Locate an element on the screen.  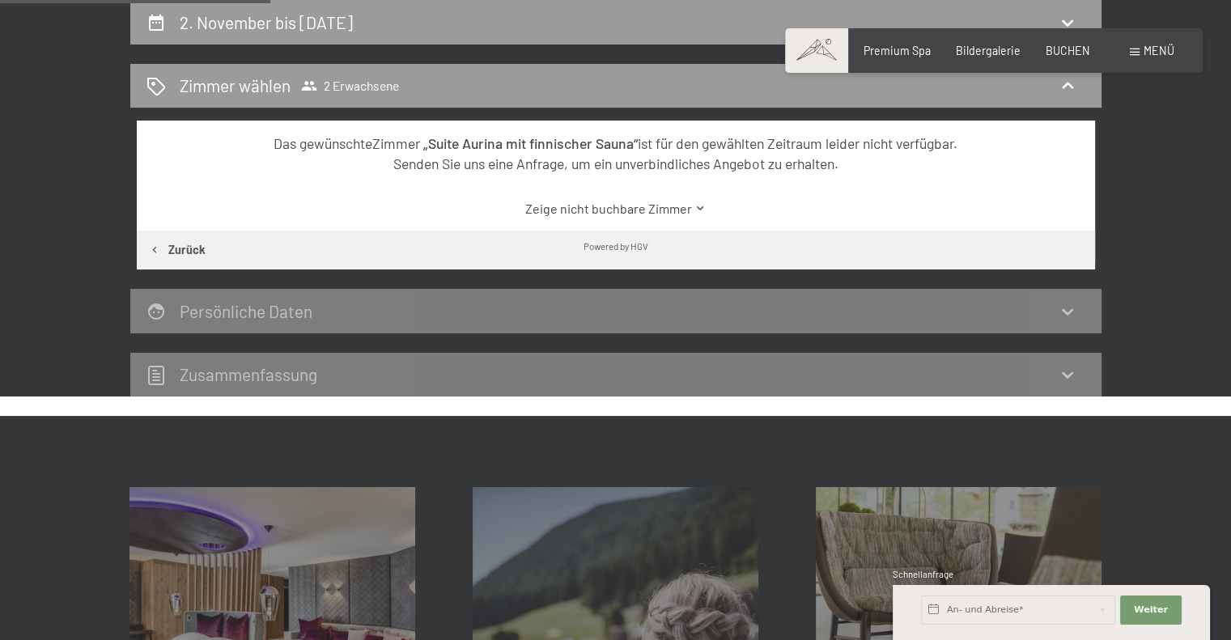
h2: Zusammen­fassung is located at coordinates (248, 374).